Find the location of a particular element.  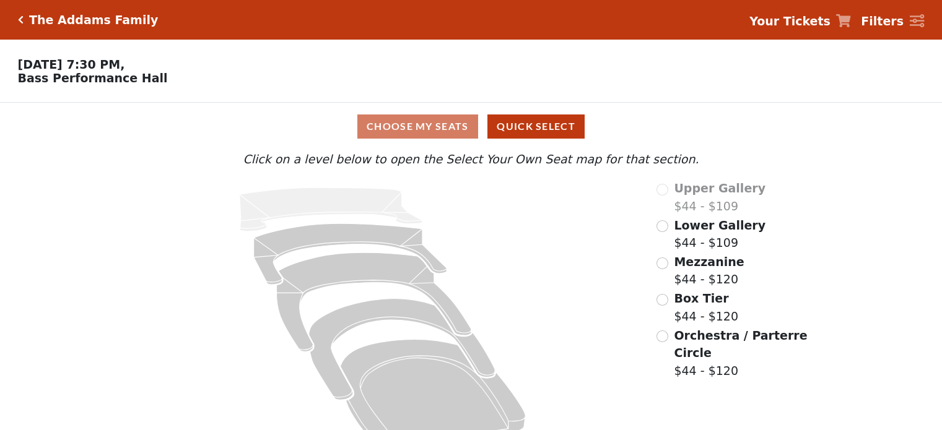

a: Filters is located at coordinates (892, 21).